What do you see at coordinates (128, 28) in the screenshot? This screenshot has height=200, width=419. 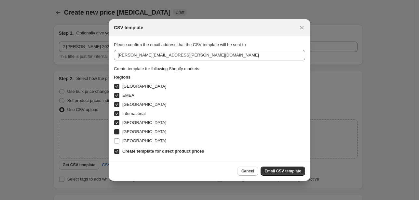 I see `h2: CSV template` at bounding box center [128, 28].